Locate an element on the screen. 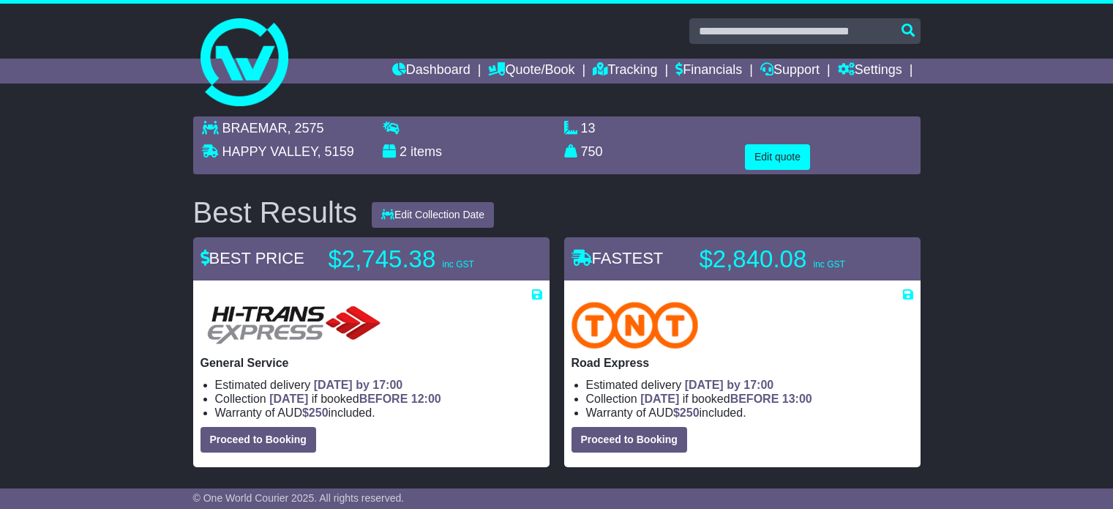  a: Quote/Book is located at coordinates (531, 71).